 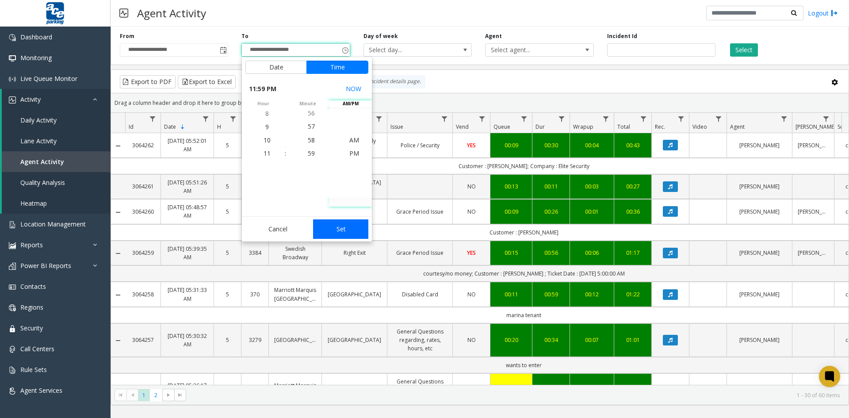 What do you see at coordinates (551, 252) in the screenshot?
I see `div: 00:56` at bounding box center [551, 252].